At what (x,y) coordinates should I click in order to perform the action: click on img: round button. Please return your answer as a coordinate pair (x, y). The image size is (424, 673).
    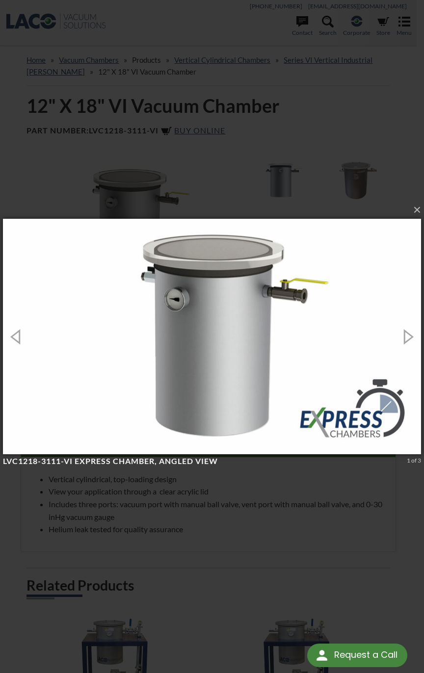
    Looking at the image, I should click on (322, 655).